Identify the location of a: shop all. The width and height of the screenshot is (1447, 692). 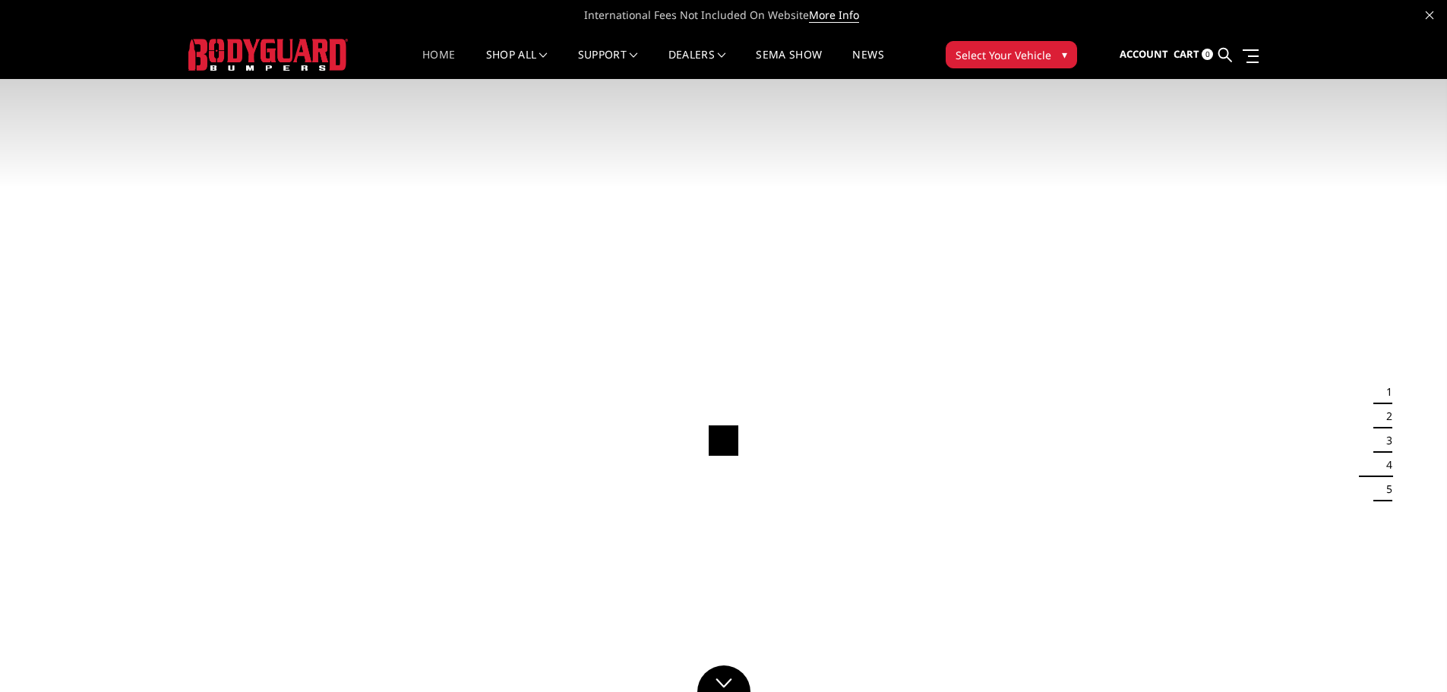
(517, 64).